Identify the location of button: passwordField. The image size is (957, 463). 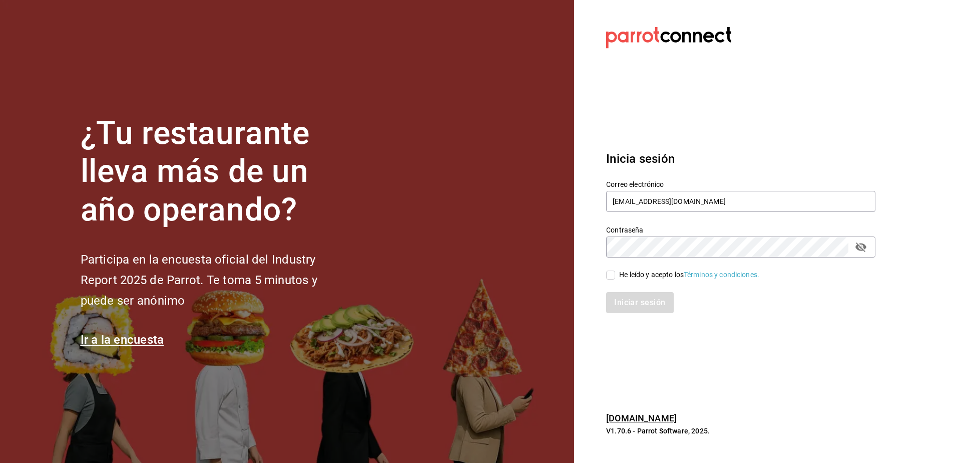
(861, 247).